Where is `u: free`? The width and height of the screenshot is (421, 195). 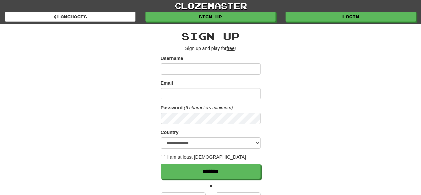
u: free is located at coordinates (230, 48).